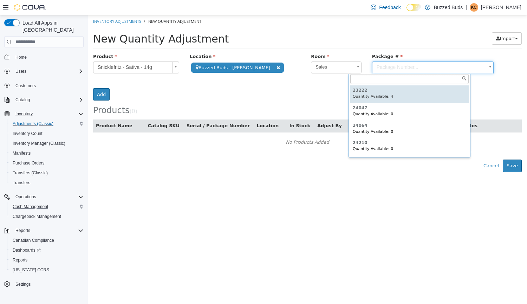  I want to click on a: Customers, so click(26, 86).